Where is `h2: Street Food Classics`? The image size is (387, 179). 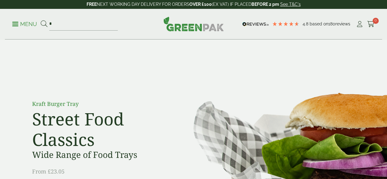
h2: Street Food Classics is located at coordinates (101, 129).